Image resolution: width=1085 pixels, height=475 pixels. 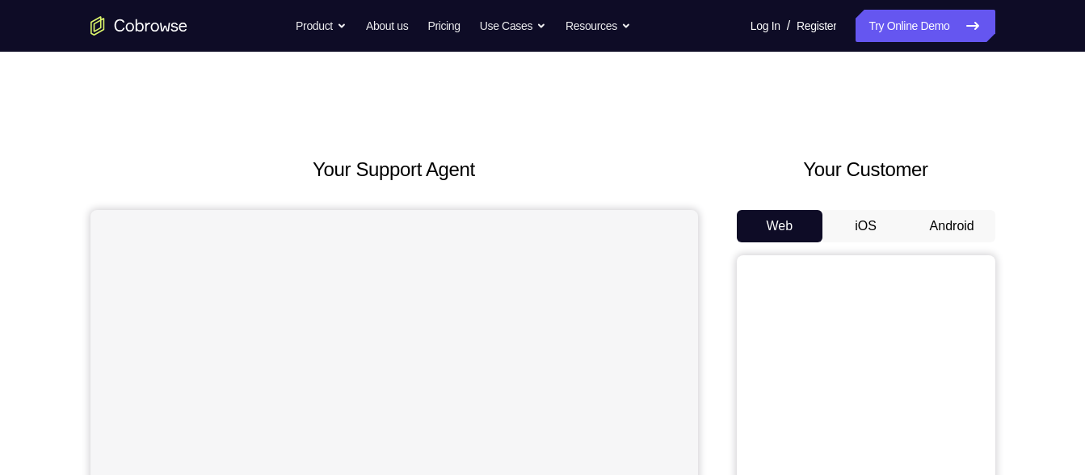 I want to click on button: Web, so click(x=779, y=226).